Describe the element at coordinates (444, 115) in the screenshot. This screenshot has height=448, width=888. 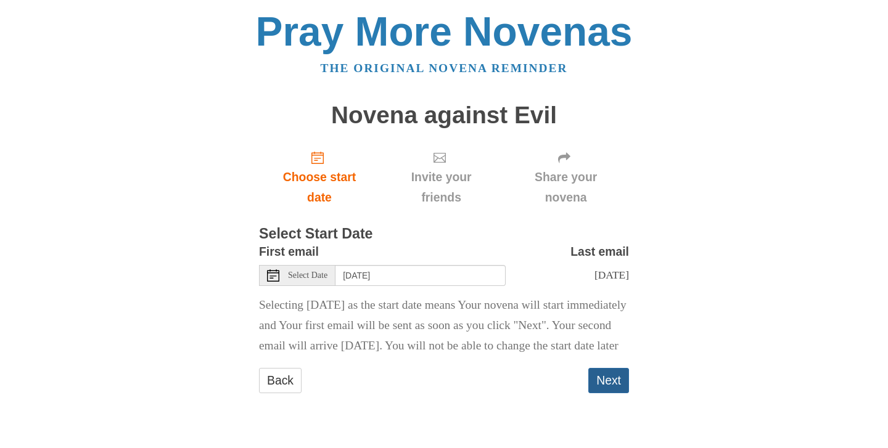
I see `h1: Novena against Evil` at that location.